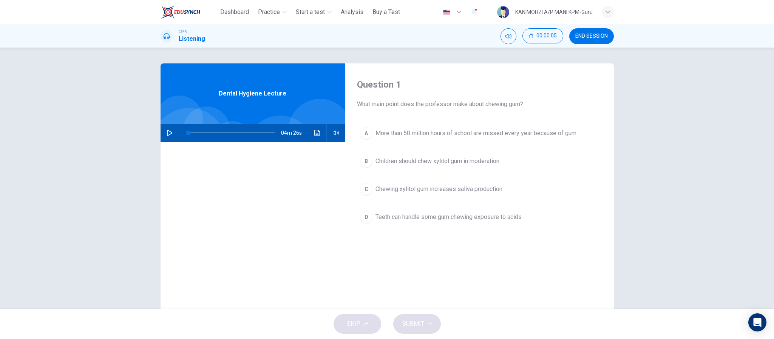  Describe the element at coordinates (503, 12) in the screenshot. I see `img: Profile picture` at that location.